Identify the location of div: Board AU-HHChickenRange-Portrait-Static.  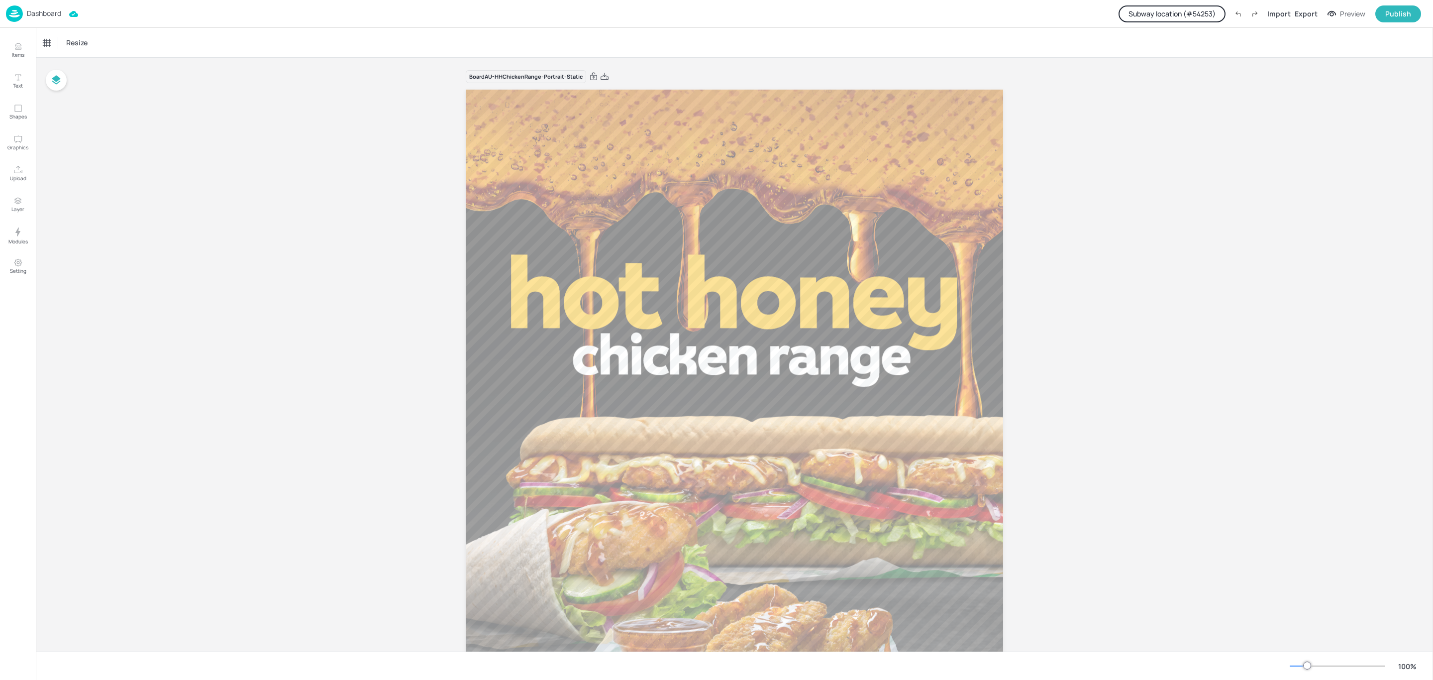
(526, 77).